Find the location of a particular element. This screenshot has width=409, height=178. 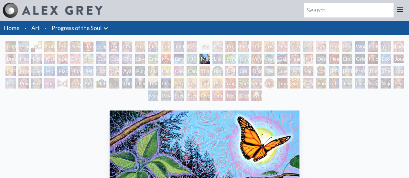

div: Collective Vision is located at coordinates (243, 71).